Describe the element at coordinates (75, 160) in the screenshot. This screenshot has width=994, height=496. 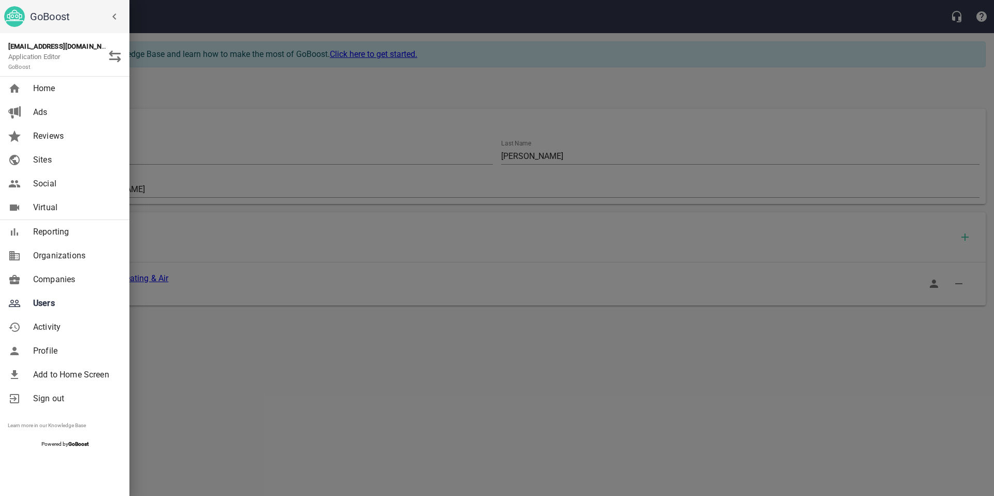
I see `span: Sites` at that location.